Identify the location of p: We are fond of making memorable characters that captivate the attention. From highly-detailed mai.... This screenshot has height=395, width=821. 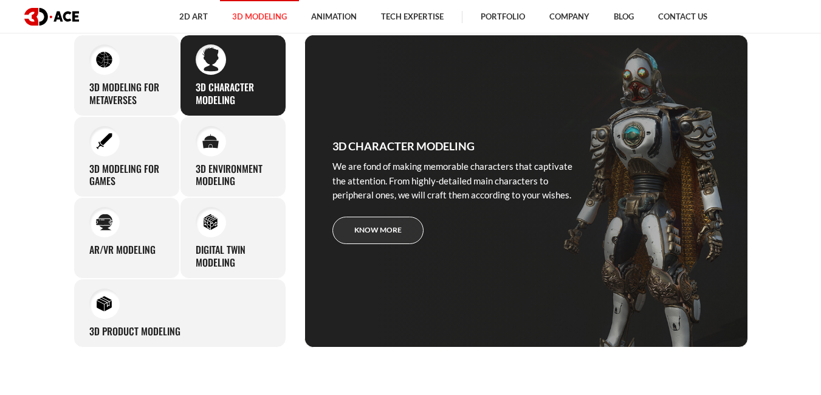
(457, 181).